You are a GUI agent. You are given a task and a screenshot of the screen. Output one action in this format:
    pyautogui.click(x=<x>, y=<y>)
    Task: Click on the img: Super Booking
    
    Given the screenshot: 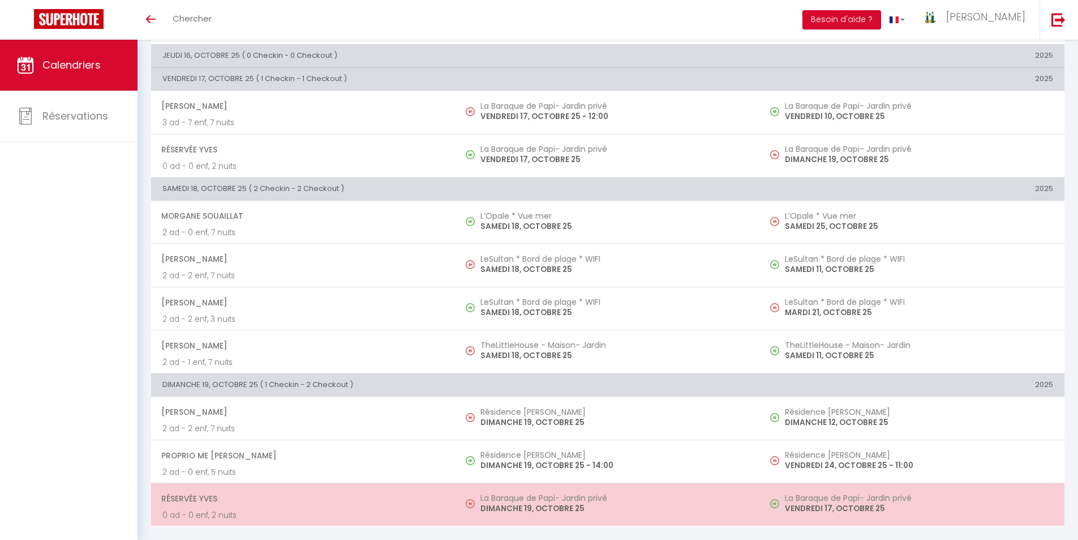 What is the action you would take?
    pyautogui.click(x=68, y=19)
    